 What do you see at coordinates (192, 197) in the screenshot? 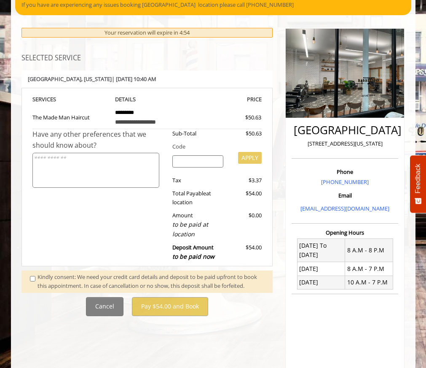
I see `span: at location` at bounding box center [192, 197].